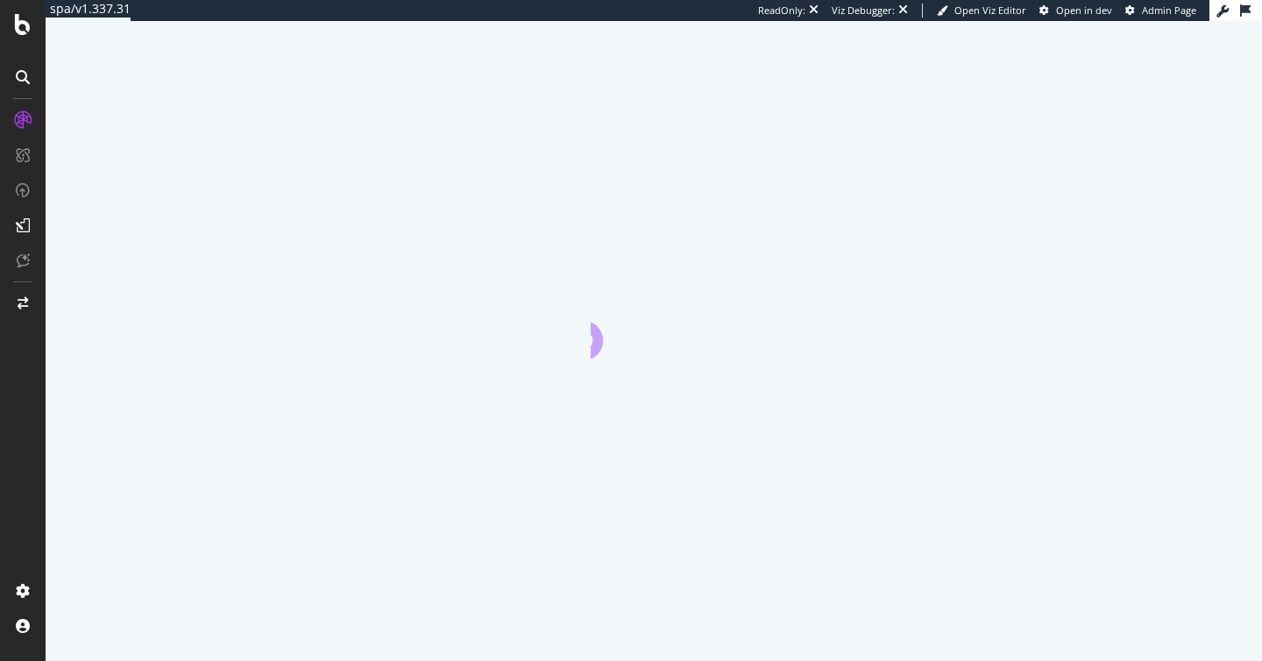 This screenshot has height=661, width=1262. What do you see at coordinates (654, 327) in the screenshot?
I see `div: animation` at bounding box center [654, 327].